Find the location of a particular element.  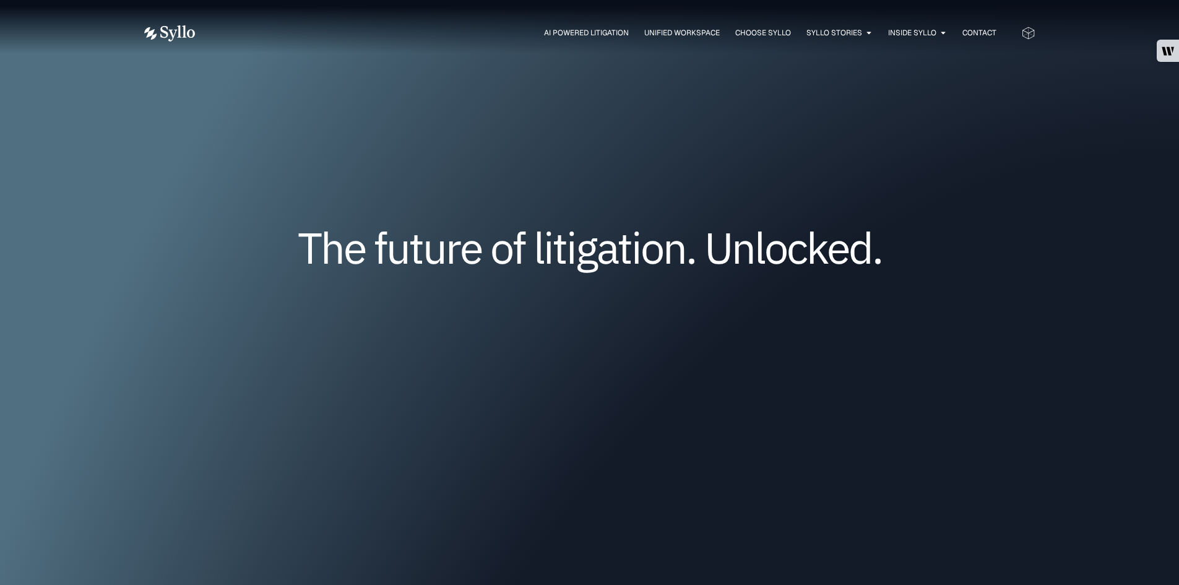

span: Syllo Stories is located at coordinates (834, 33).